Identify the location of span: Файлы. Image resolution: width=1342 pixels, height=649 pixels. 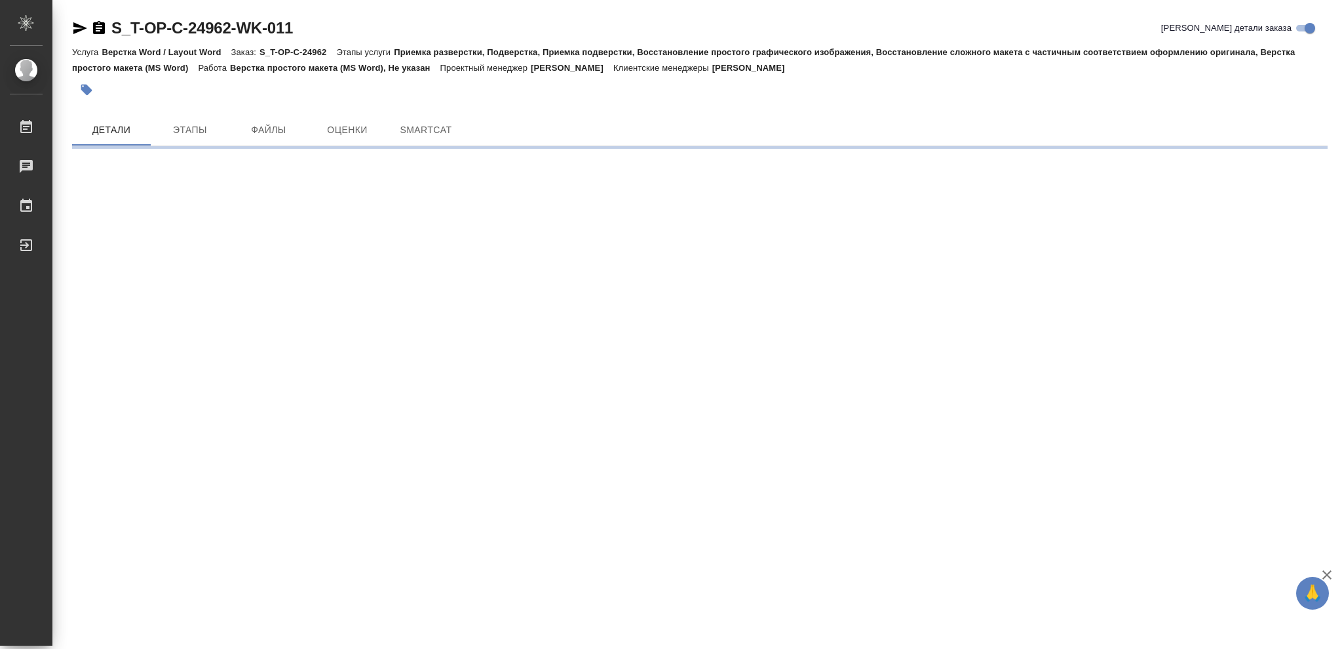
(269, 130).